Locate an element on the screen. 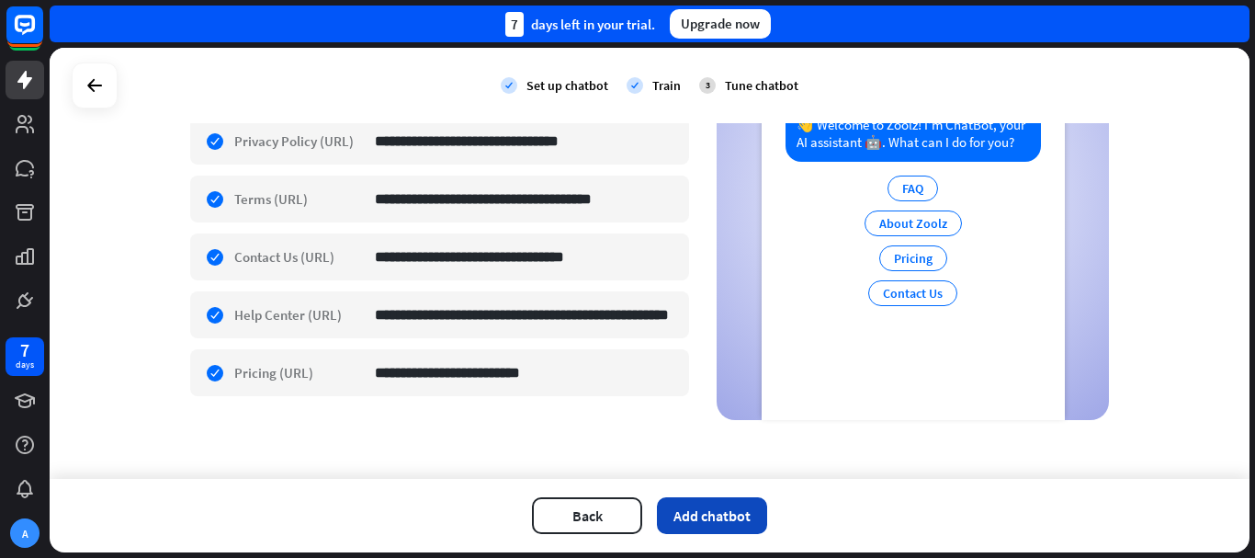 The height and width of the screenshot is (558, 1255). div: About Zoolz is located at coordinates (913, 223).